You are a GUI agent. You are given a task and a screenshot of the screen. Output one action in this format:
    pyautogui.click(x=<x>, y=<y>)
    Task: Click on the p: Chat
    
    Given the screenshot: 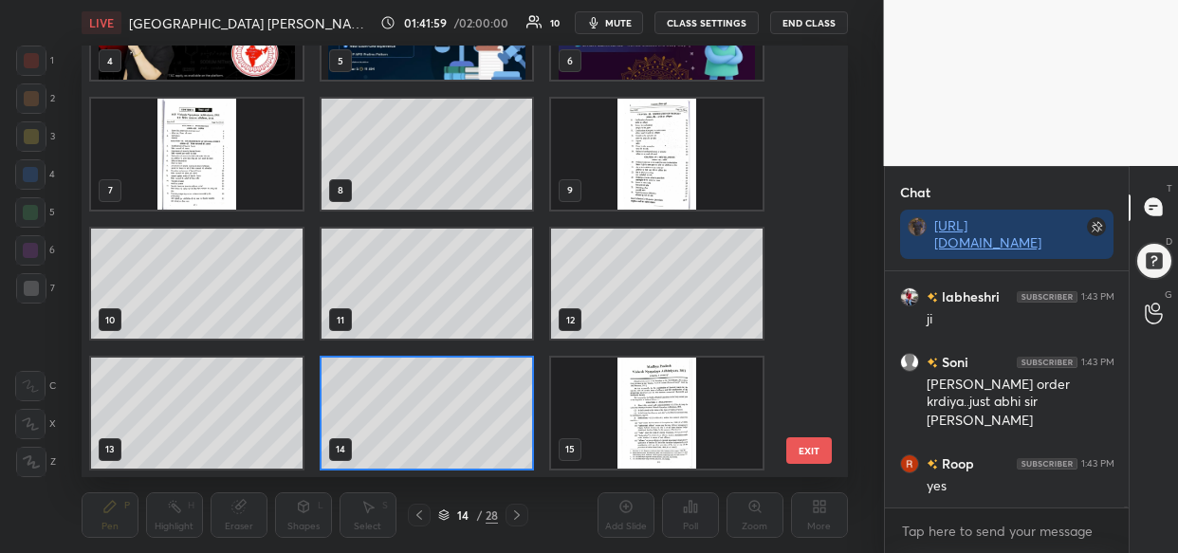 What is the action you would take?
    pyautogui.click(x=915, y=192)
    